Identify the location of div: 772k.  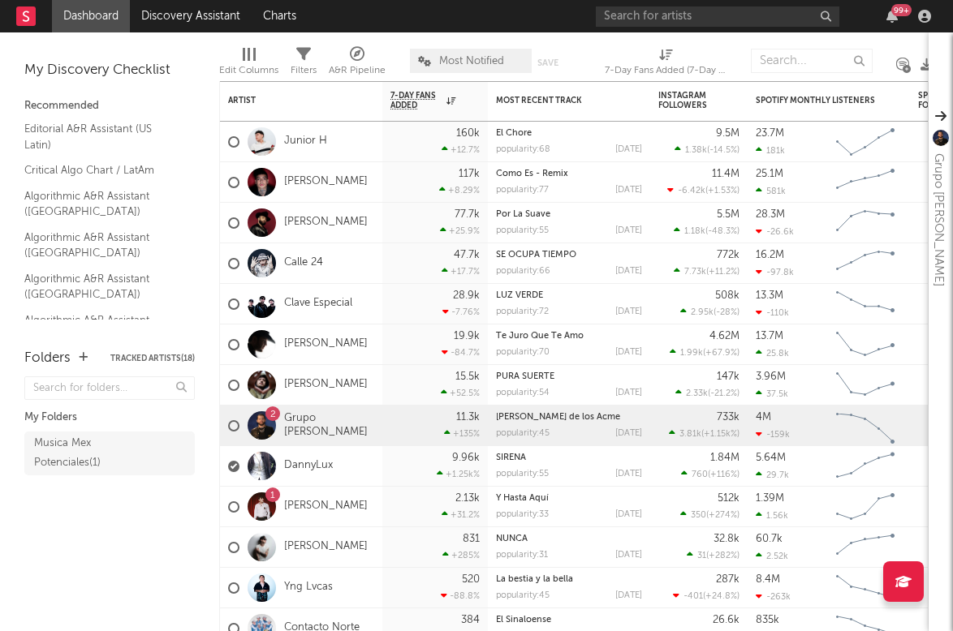
(728, 255).